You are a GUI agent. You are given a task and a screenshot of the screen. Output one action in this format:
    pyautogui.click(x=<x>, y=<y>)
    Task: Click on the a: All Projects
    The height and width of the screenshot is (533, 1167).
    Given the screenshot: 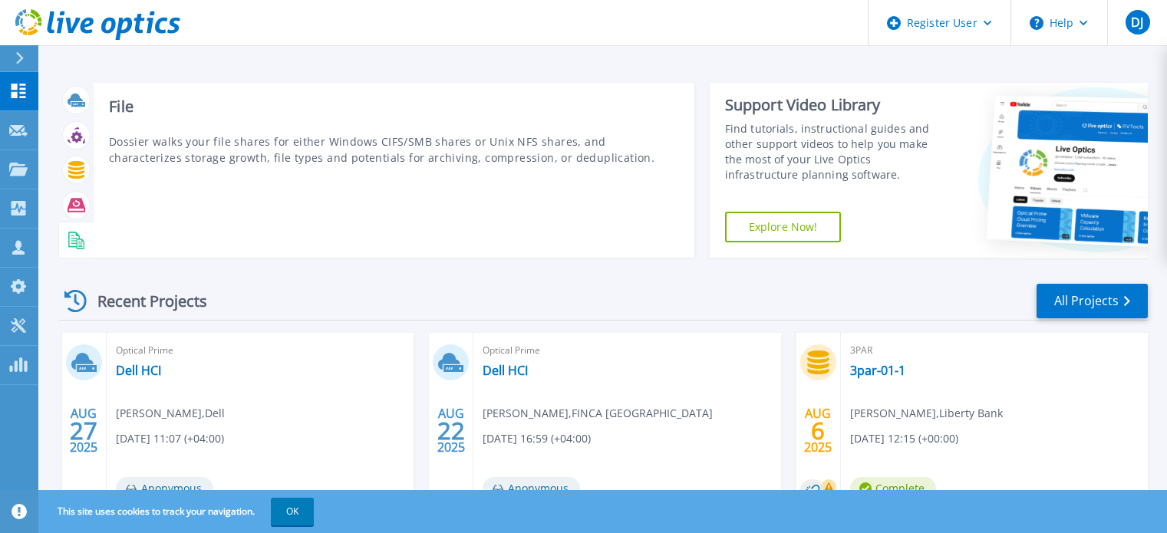 What is the action you would take?
    pyautogui.click(x=1092, y=301)
    